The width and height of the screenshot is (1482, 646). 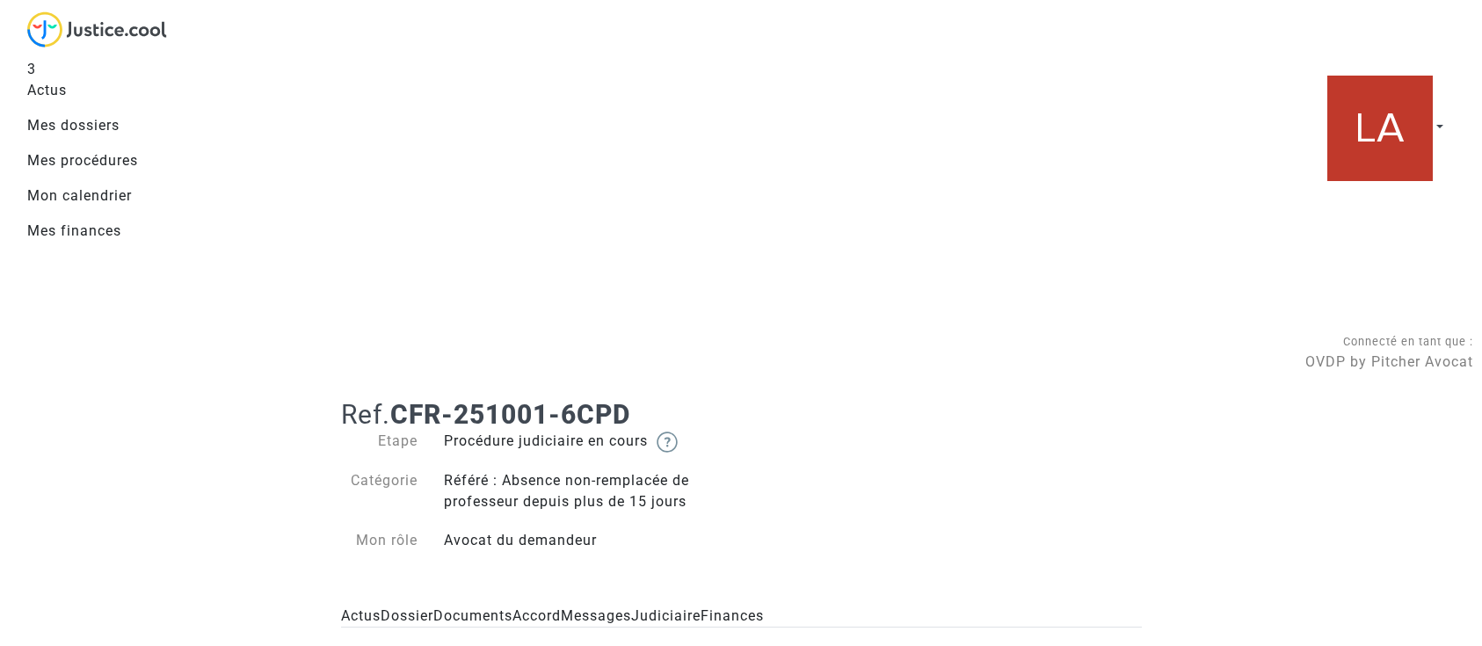 What do you see at coordinates (104, 196) in the screenshot?
I see `a: Mon calendrier` at bounding box center [104, 196].